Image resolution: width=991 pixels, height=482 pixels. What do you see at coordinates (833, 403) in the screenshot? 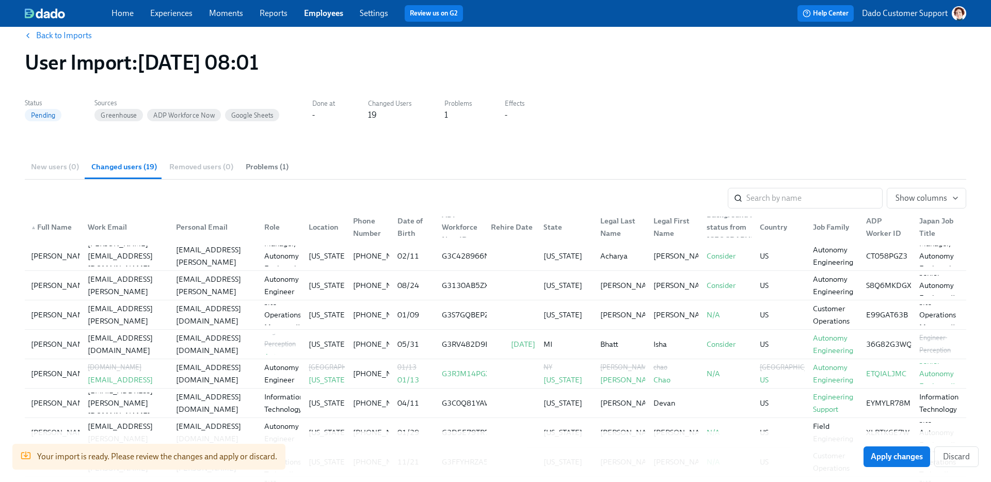
I see `div: Engineering Support` at bounding box center [833, 403].